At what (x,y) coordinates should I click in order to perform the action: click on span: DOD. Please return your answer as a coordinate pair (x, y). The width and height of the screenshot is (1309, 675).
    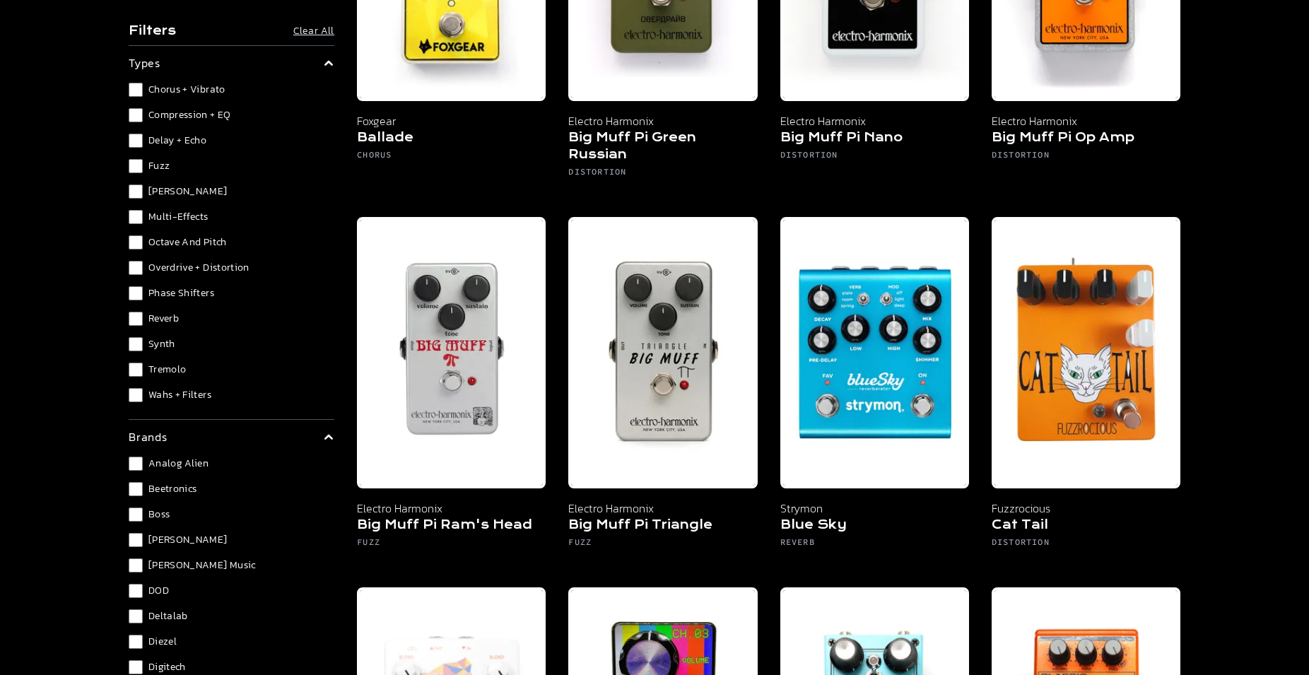
    Looking at the image, I should click on (158, 591).